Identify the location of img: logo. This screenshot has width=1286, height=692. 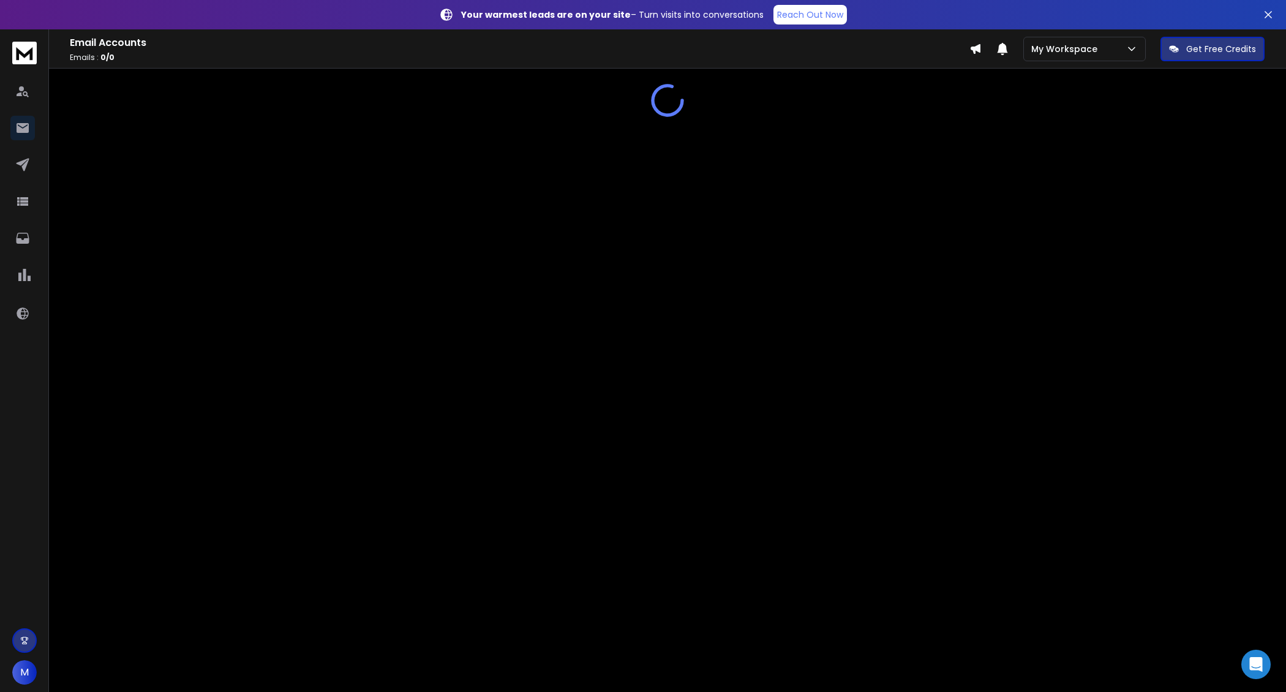
(24, 53).